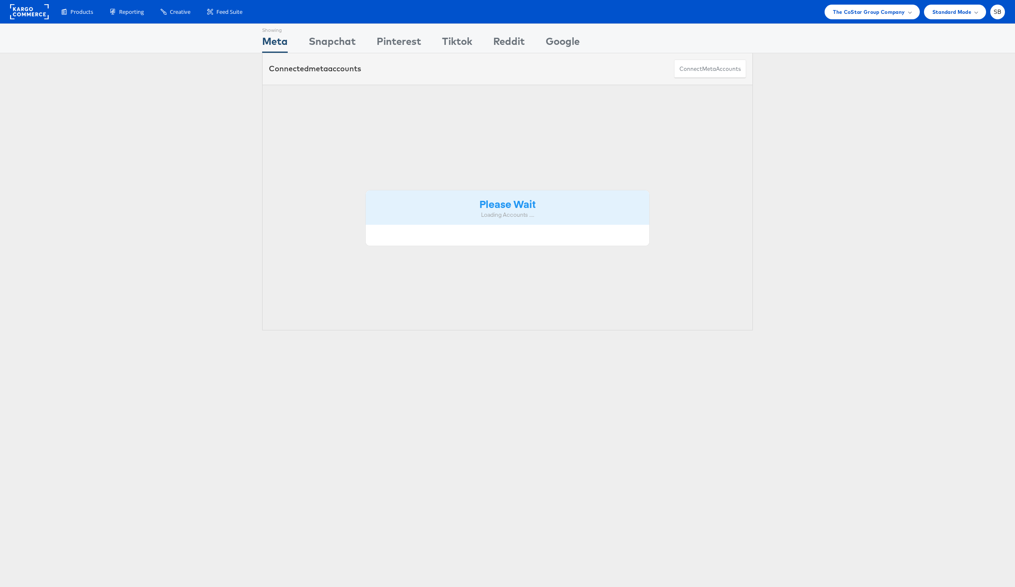  I want to click on strong: Please Wait, so click(507, 203).